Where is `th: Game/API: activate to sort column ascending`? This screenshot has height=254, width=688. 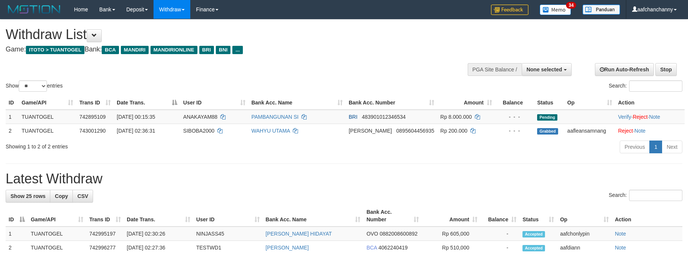
th: Game/API: activate to sort column ascending is located at coordinates (48, 102).